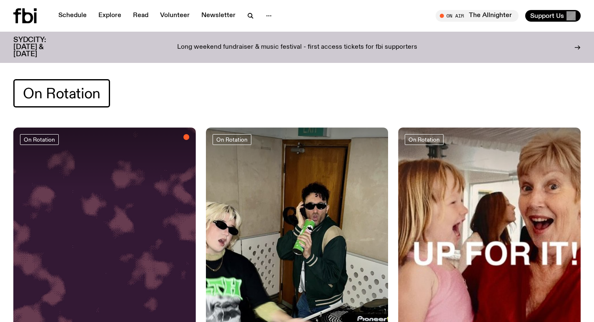 The height and width of the screenshot is (322, 594). Describe the element at coordinates (552, 16) in the screenshot. I see `button: Support Us` at that location.